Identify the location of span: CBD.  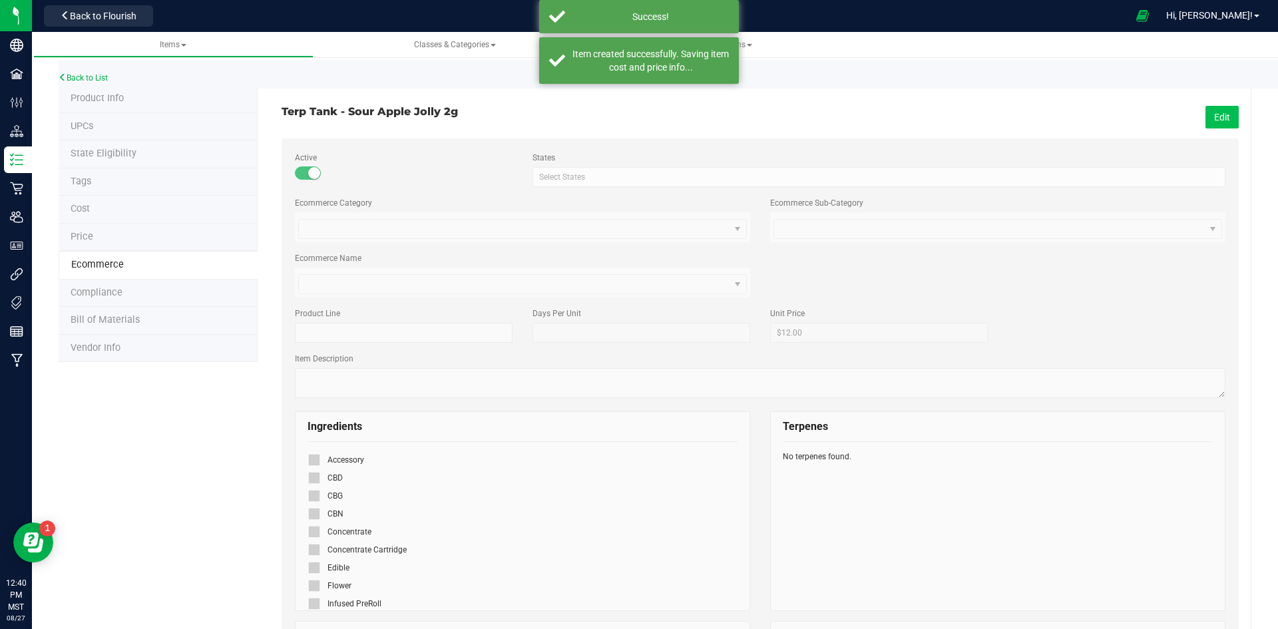
(335, 478).